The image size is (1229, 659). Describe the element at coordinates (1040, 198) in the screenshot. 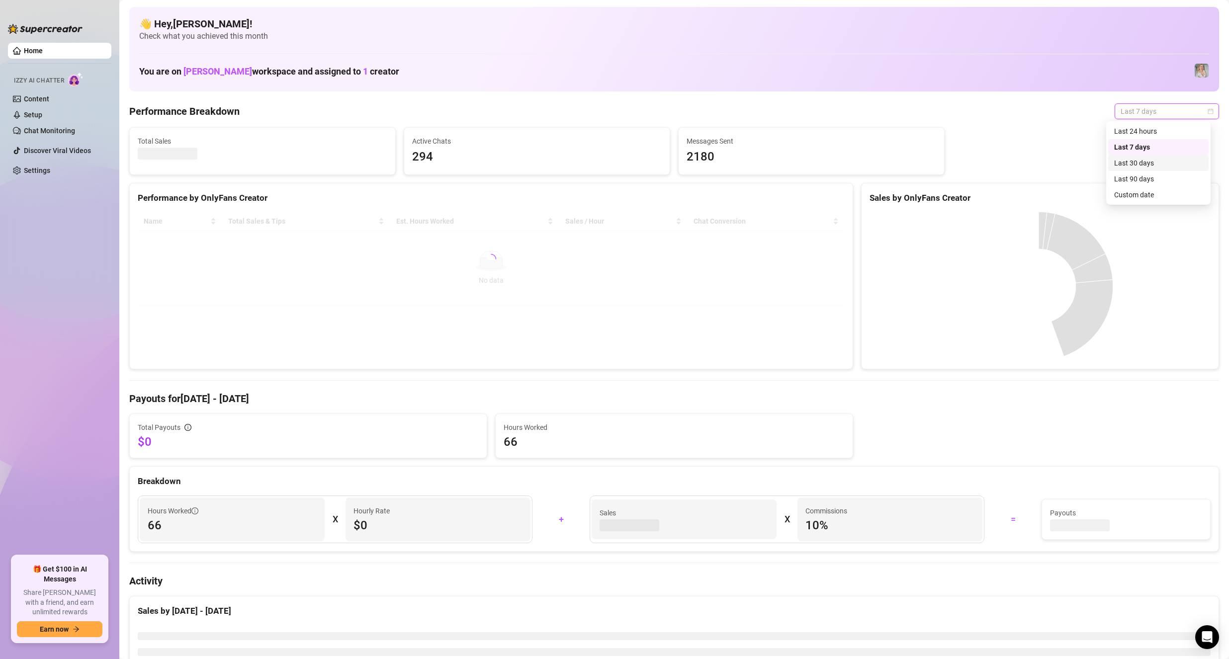

I see `div: Sales by OnlyFans Creator` at that location.